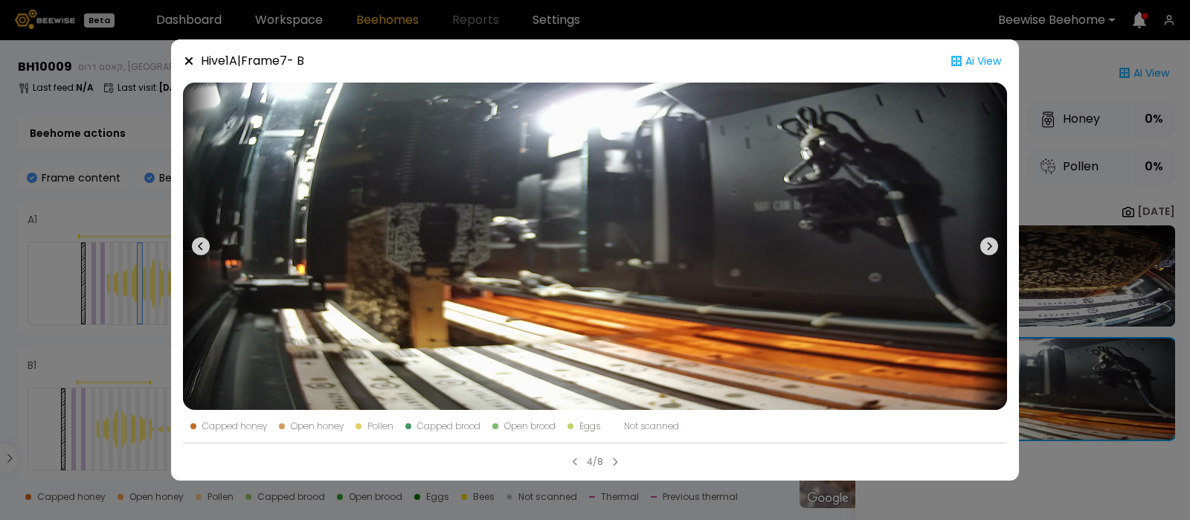  Describe the element at coordinates (252, 61) in the screenshot. I see `div: Hive 1 A |` at that location.